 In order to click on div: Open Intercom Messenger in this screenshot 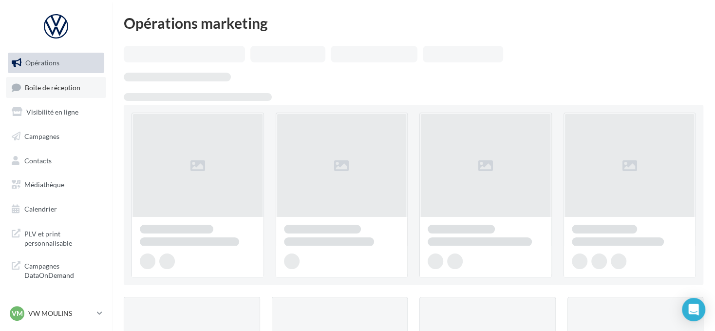, I will do `click(693, 309)`.